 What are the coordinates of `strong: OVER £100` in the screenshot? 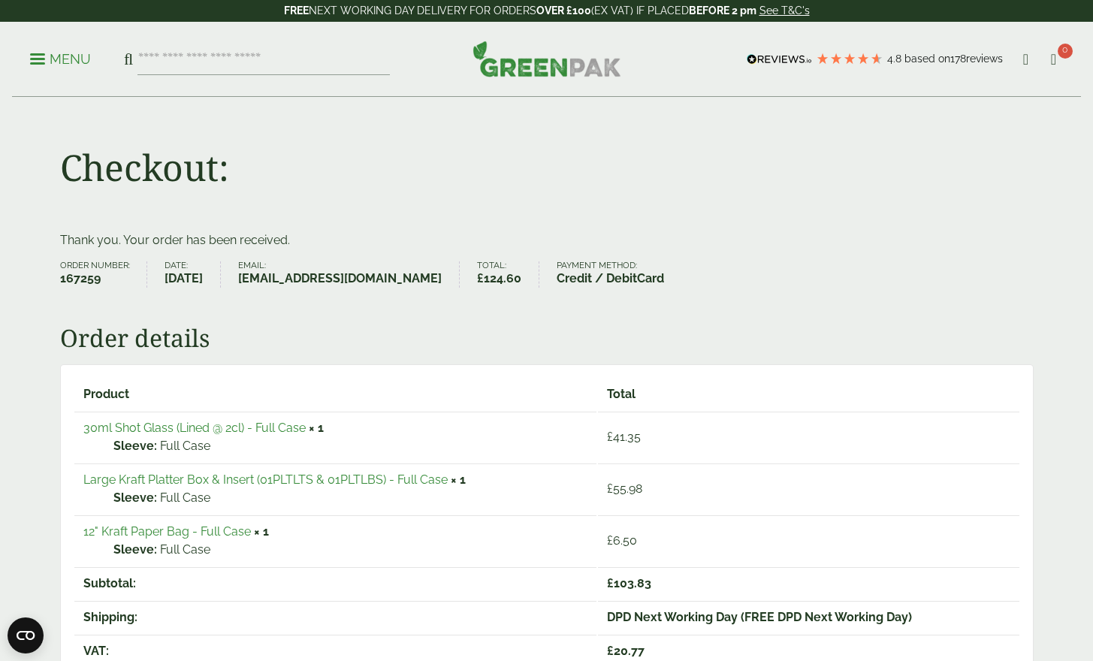 It's located at (563, 11).